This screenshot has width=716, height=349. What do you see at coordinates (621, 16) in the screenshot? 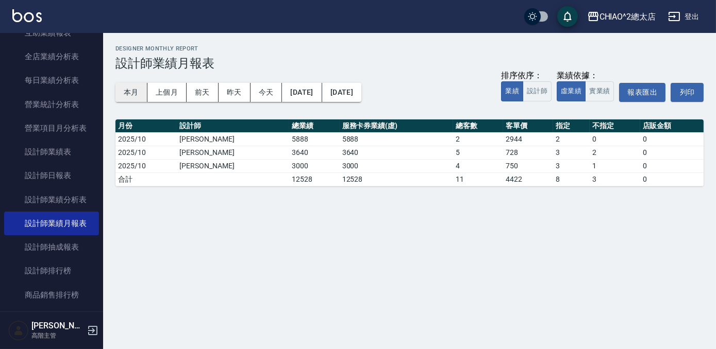
I see `button: CHIAO^2總太店` at bounding box center [621, 16].